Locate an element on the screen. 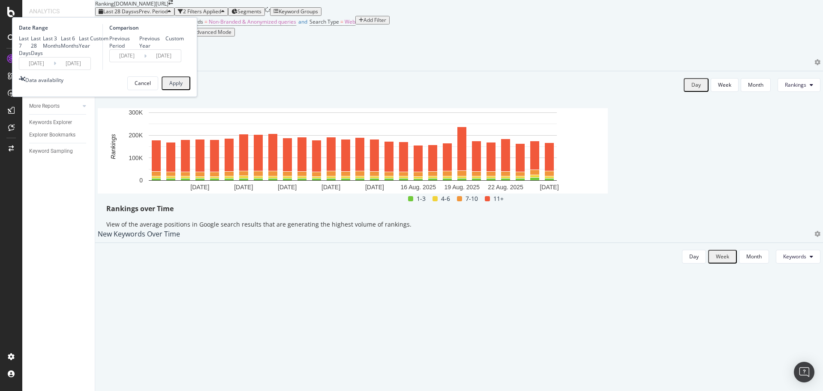  text: 0 is located at coordinates (141, 180).